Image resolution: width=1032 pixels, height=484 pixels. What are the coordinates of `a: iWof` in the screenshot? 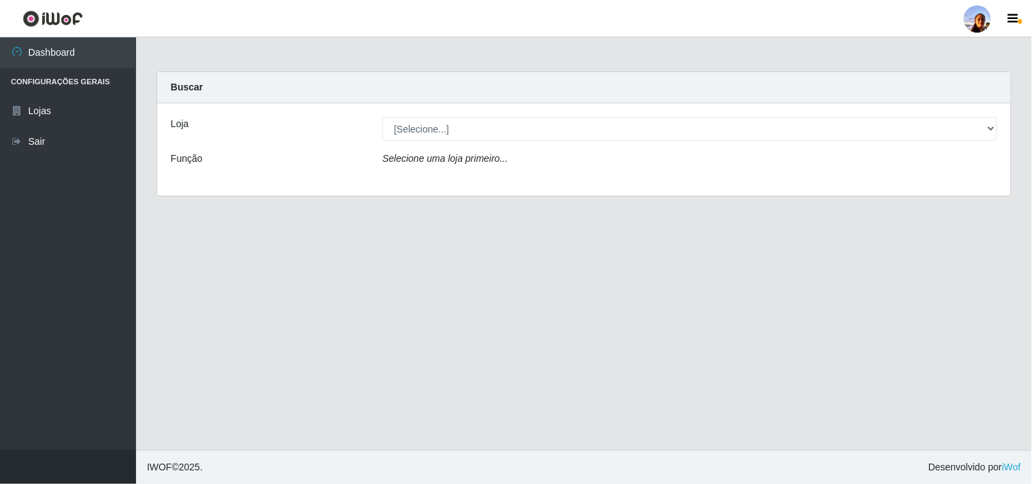 It's located at (1012, 467).